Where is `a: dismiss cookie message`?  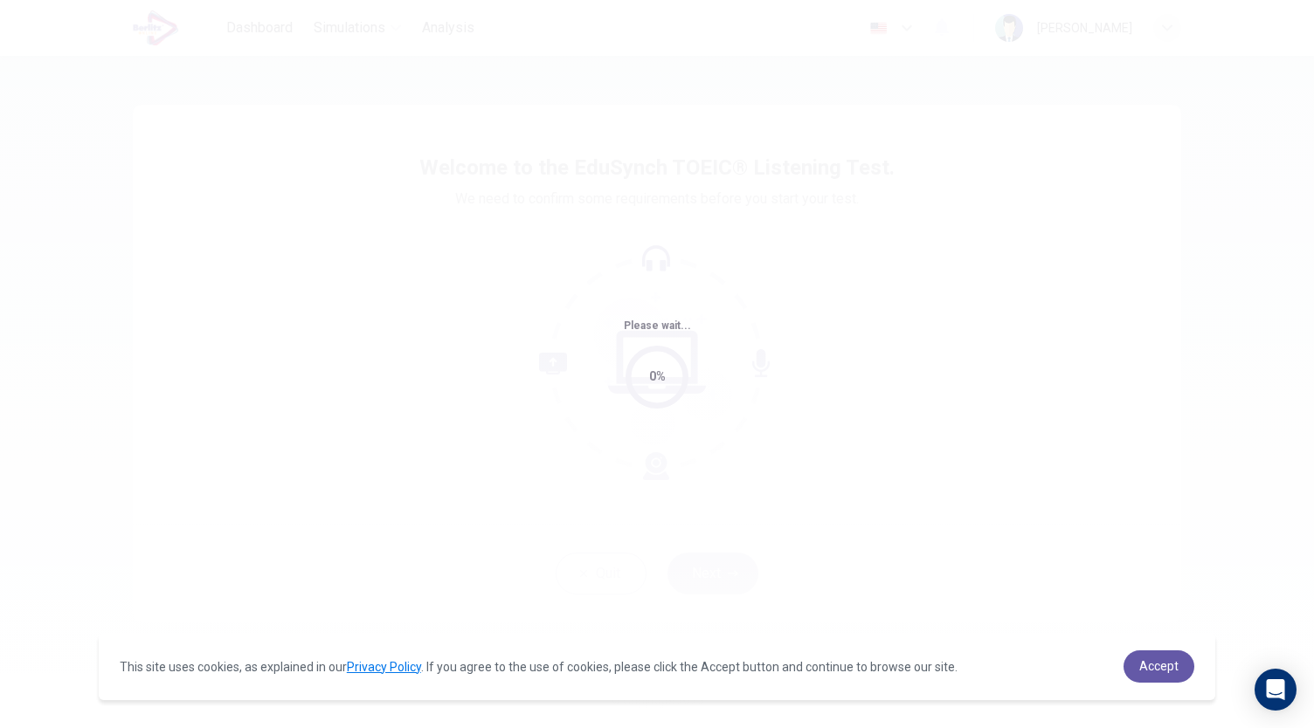
a: dismiss cookie message is located at coordinates (1158, 666).